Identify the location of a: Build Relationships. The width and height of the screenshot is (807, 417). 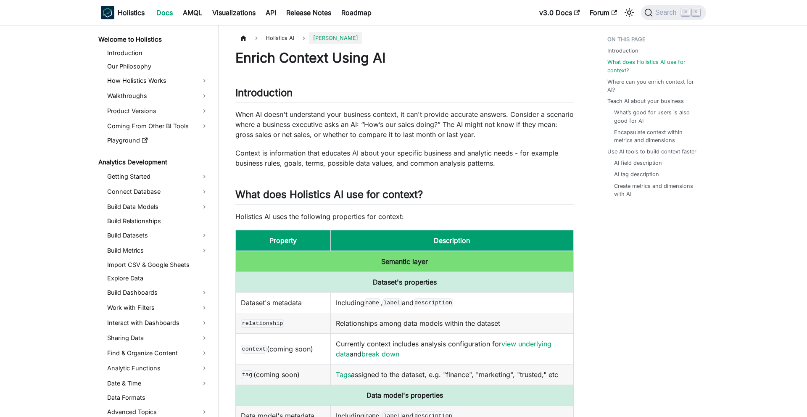
(158, 221).